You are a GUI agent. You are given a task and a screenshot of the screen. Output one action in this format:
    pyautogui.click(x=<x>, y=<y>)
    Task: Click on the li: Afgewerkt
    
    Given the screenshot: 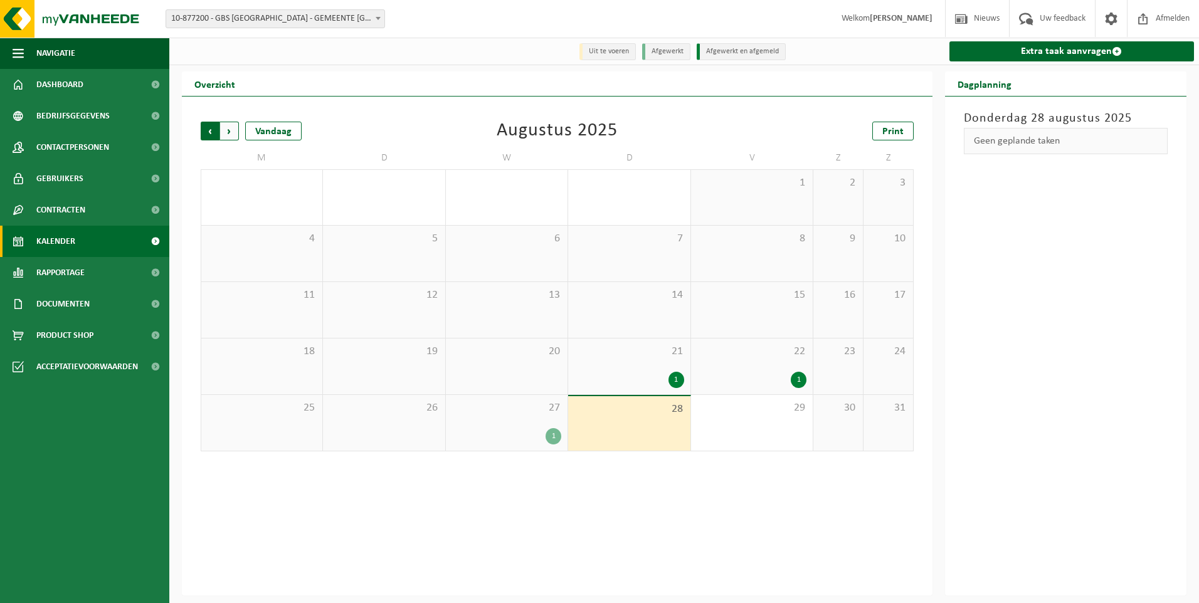 What is the action you would take?
    pyautogui.click(x=666, y=51)
    